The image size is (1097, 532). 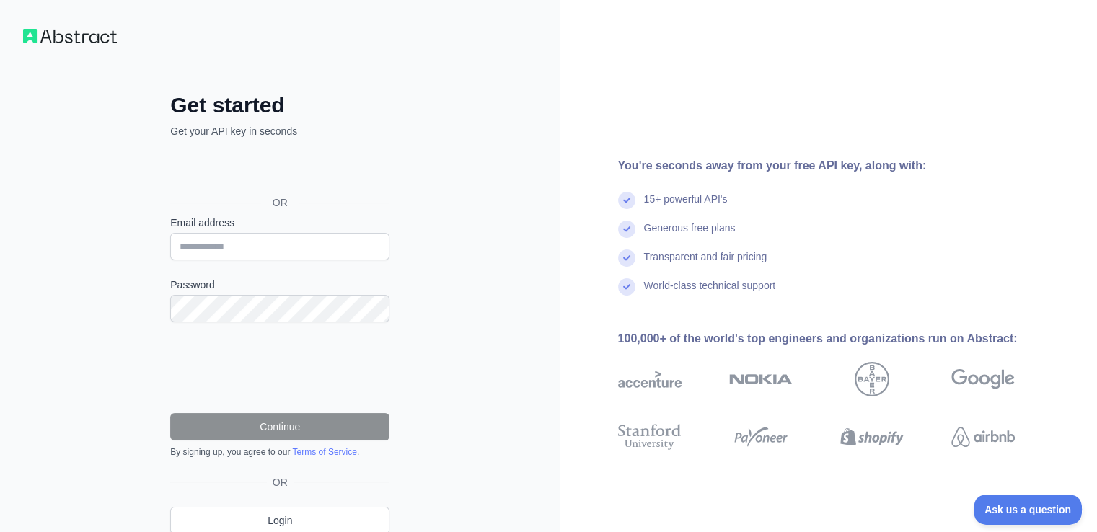 I want to click on img: Workflow, so click(x=70, y=36).